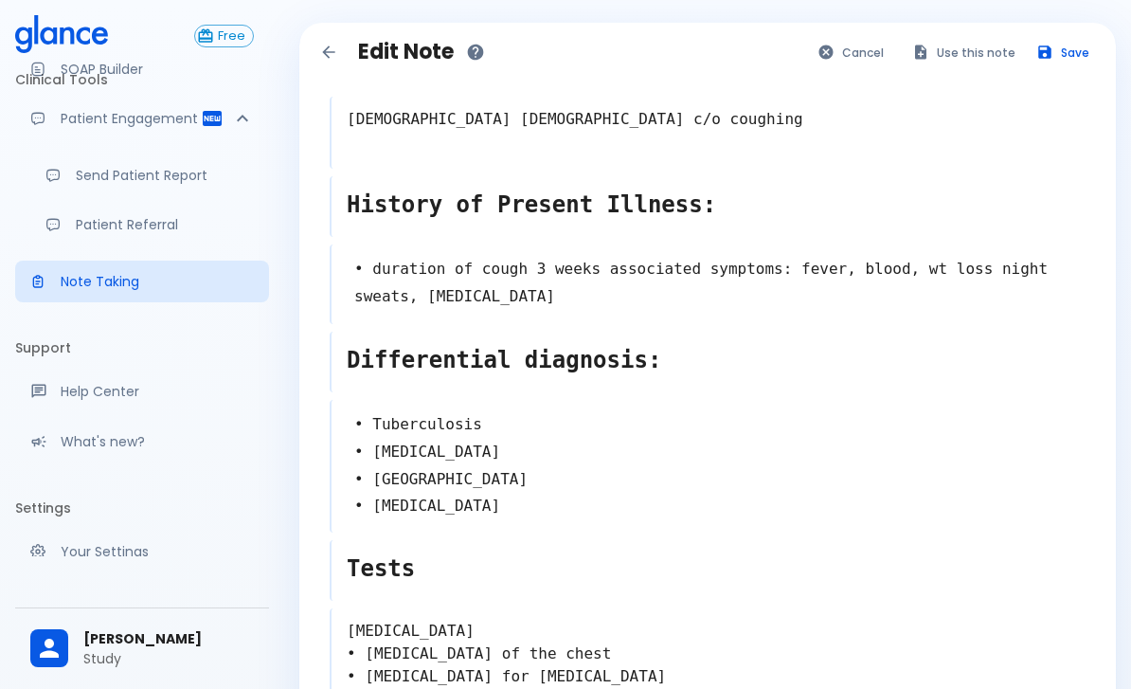  Describe the element at coordinates (142, 80) in the screenshot. I see `li: Clinical Tools` at that location.